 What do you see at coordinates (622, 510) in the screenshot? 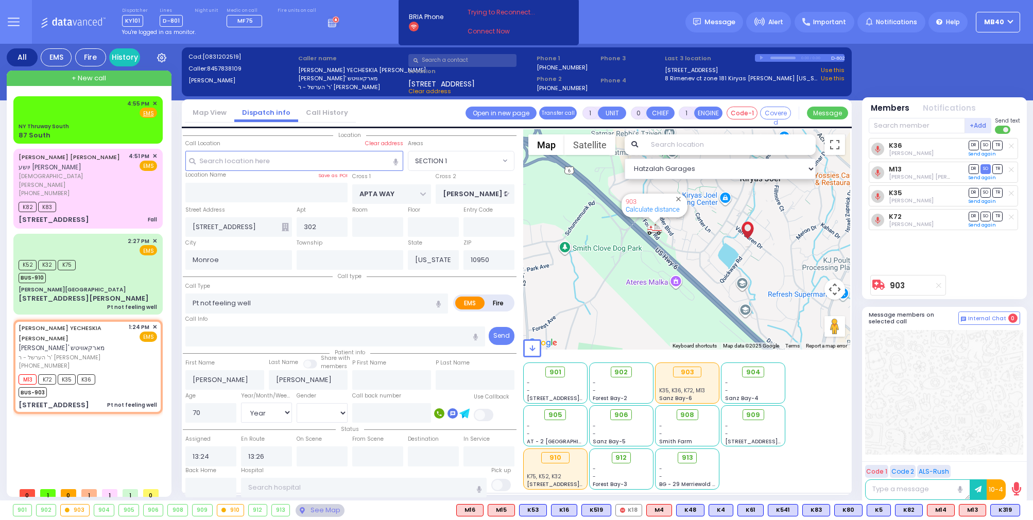
I see `img: red-radio-icon.svg` at bounding box center [622, 510].